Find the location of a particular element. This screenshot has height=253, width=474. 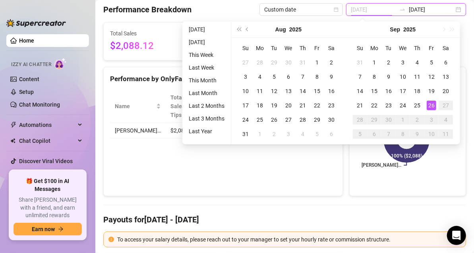

div: 19 is located at coordinates (274, 105).